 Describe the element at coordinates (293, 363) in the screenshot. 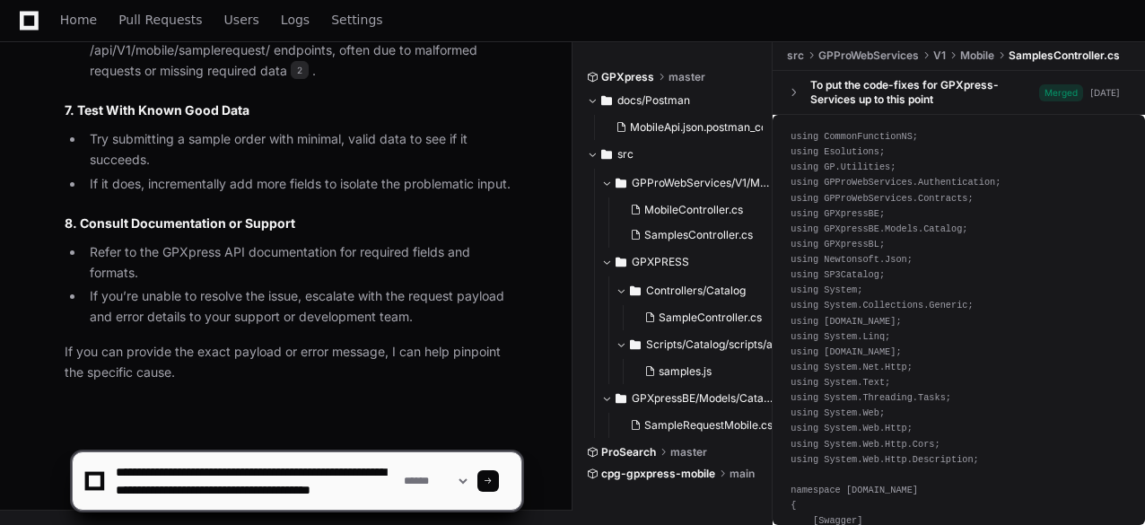

I see `p: If you can provide the exact payload or error message, I can help pinpoint the specific cause.` at that location.